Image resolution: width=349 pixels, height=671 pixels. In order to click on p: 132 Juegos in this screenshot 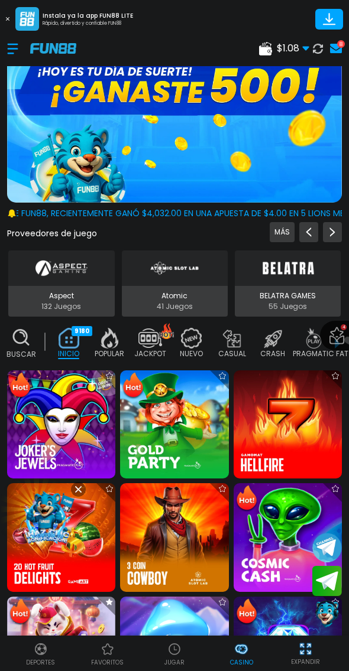, I will do `click(61, 307)`.